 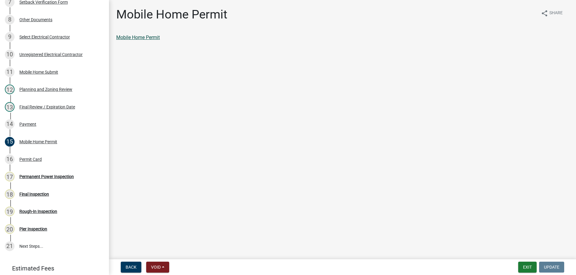 What do you see at coordinates (46, 89) in the screenshot?
I see `div: Planning and Zoning Review` at bounding box center [46, 89].